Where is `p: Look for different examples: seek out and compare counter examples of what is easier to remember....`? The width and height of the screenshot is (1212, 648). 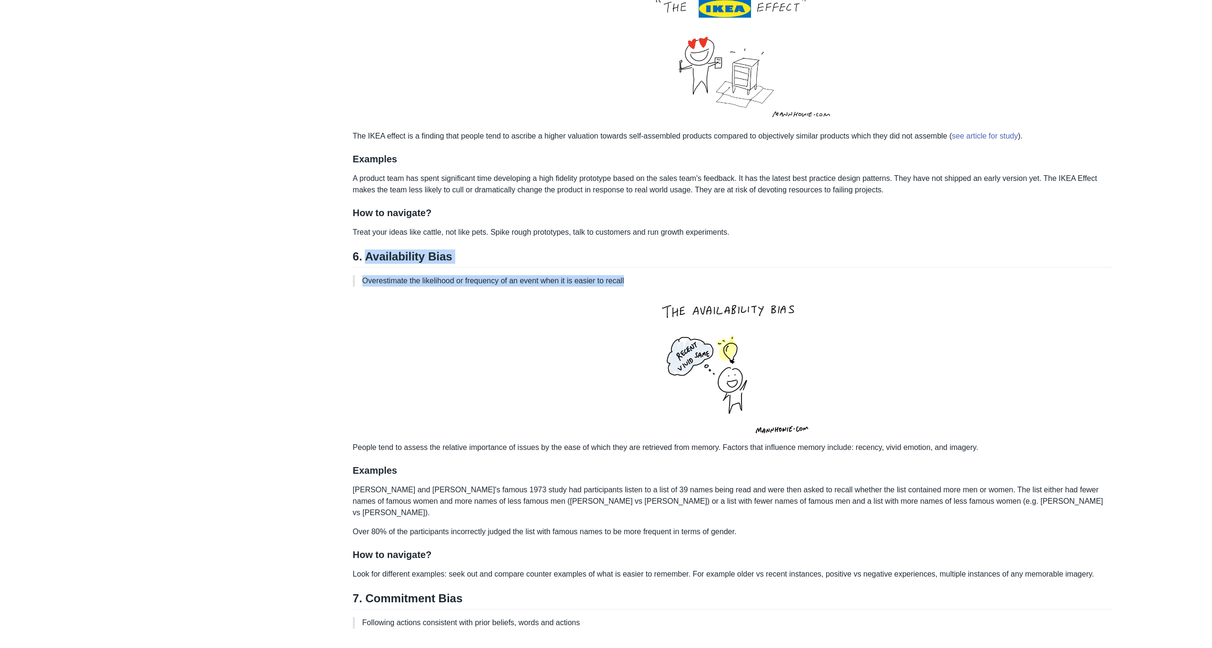
p: Look for different examples: seek out and compare counter examples of what is easier to remember.... is located at coordinates (733, 574).